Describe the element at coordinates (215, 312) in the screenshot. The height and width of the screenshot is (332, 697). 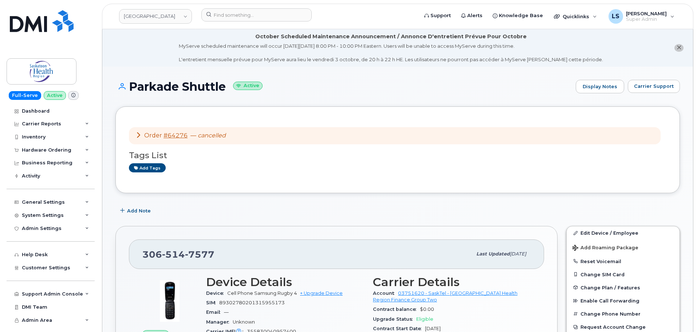
I see `span: Email` at that location.